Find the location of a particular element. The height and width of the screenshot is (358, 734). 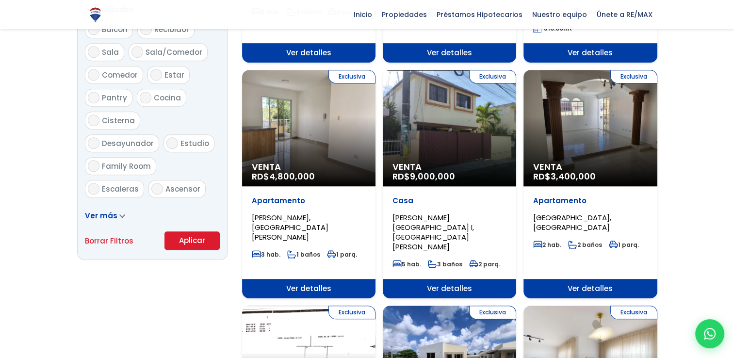

span: 5 hab. is located at coordinates (407, 264).